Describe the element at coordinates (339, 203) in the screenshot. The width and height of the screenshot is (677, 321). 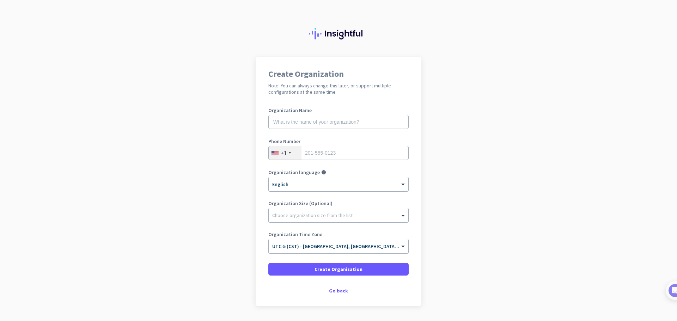
I see `label: Organization Size (Optional)` at that location.